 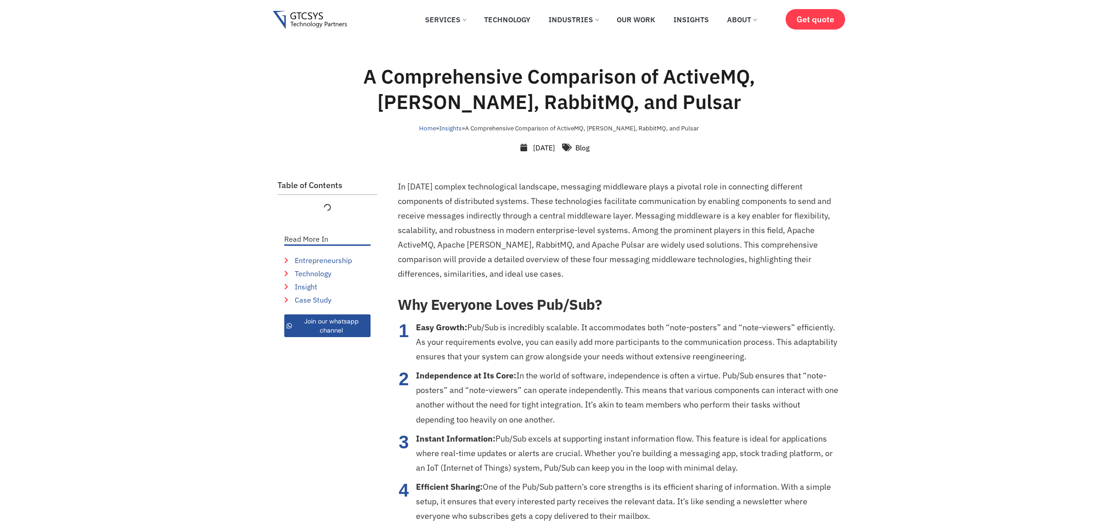 What do you see at coordinates (627, 398) in the screenshot?
I see `li: In the world of software, independence is often a virtue. Pub/Sub ensures that “note-posters” and...` at bounding box center [627, 398].